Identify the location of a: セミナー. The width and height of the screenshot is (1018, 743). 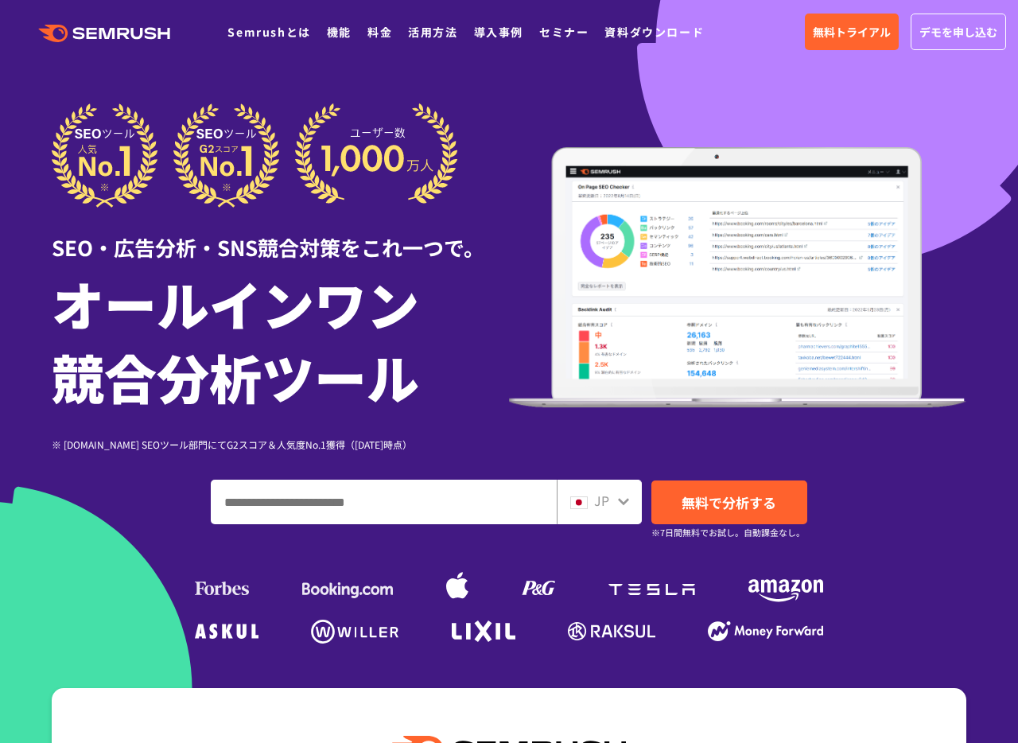
(564, 32).